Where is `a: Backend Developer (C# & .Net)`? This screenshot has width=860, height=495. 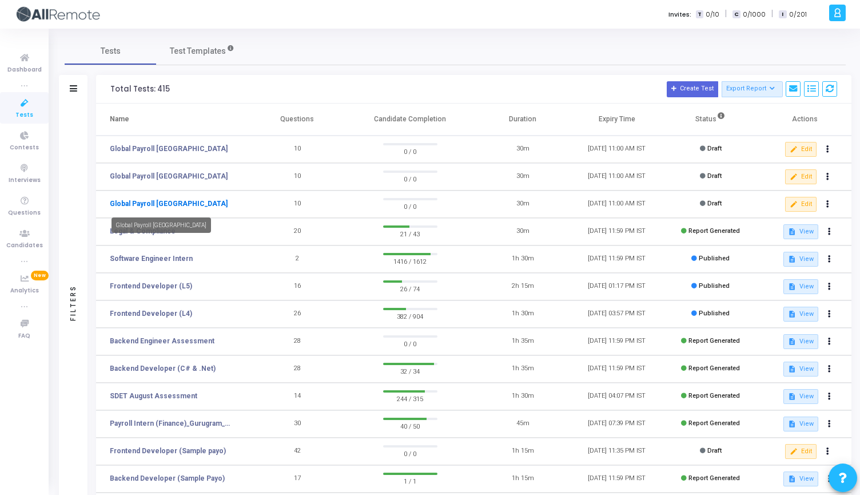
a: Backend Developer (C# & .Net) is located at coordinates (162, 368).